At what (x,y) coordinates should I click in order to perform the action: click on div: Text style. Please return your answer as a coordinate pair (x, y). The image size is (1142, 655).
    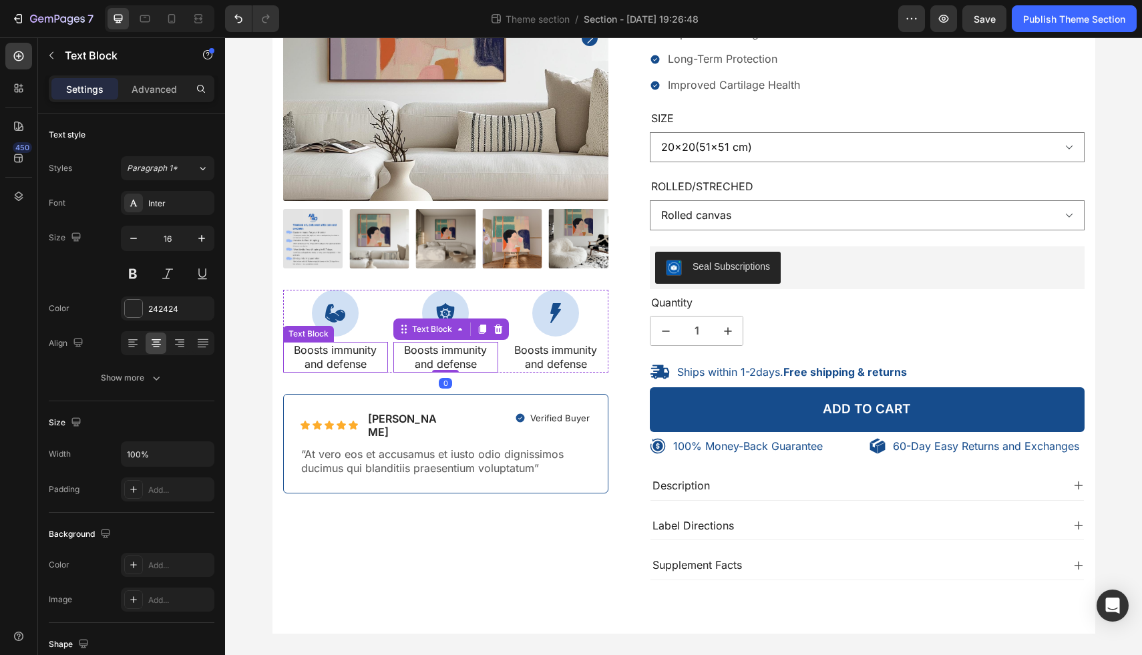
    Looking at the image, I should click on (67, 135).